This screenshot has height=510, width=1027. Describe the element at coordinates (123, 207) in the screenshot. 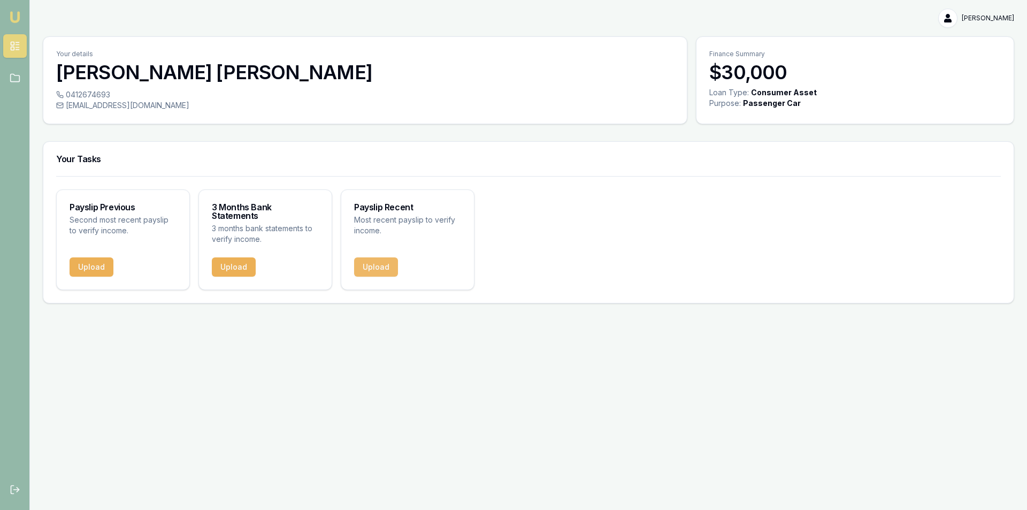

I see `h3: Payslip Previous` at that location.